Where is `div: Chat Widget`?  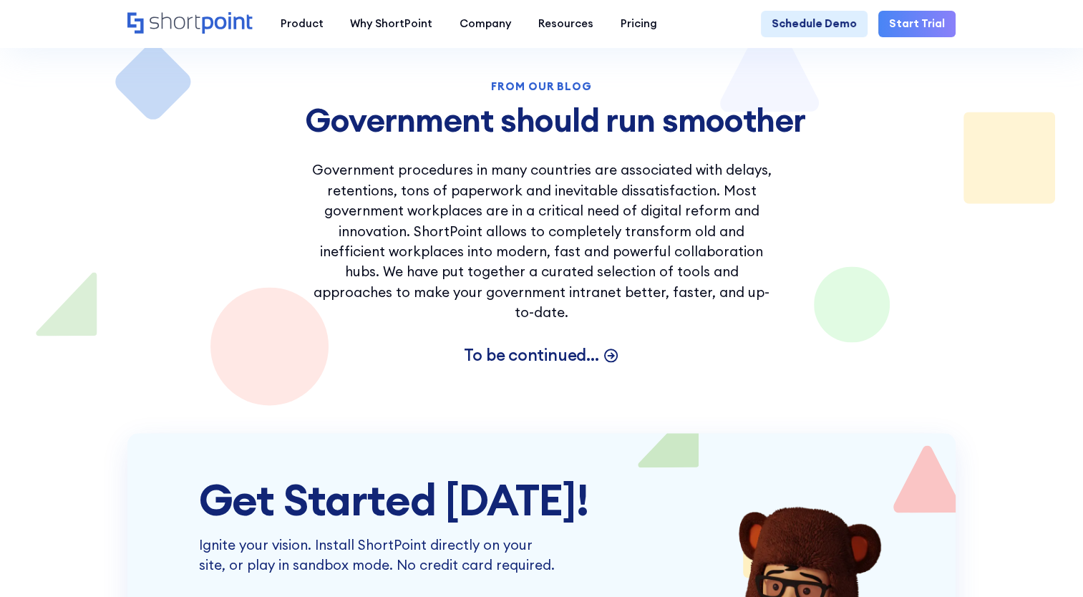 div: Chat Widget is located at coordinates (954, 514).